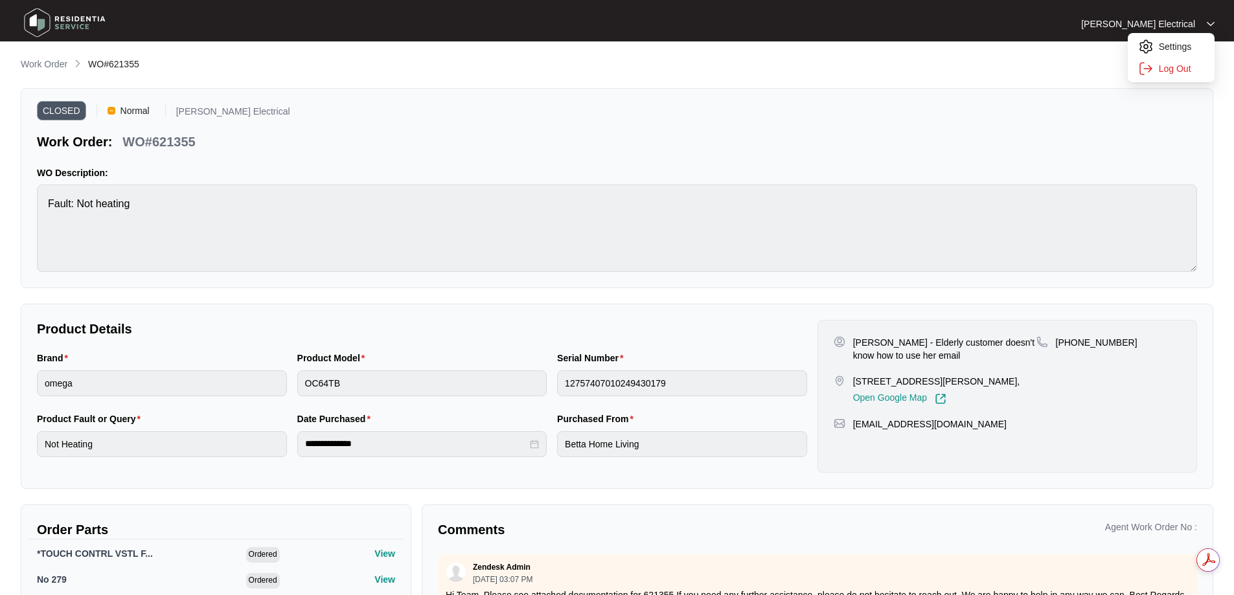 The height and width of the screenshot is (595, 1234). I want to click on input: Date Purchased, so click(417, 444).